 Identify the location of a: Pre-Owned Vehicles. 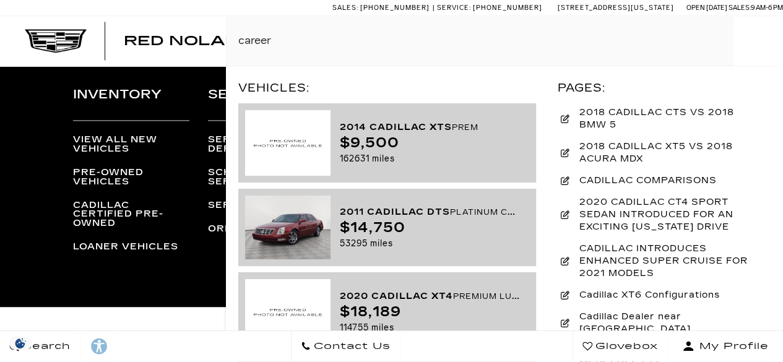
(108, 176).